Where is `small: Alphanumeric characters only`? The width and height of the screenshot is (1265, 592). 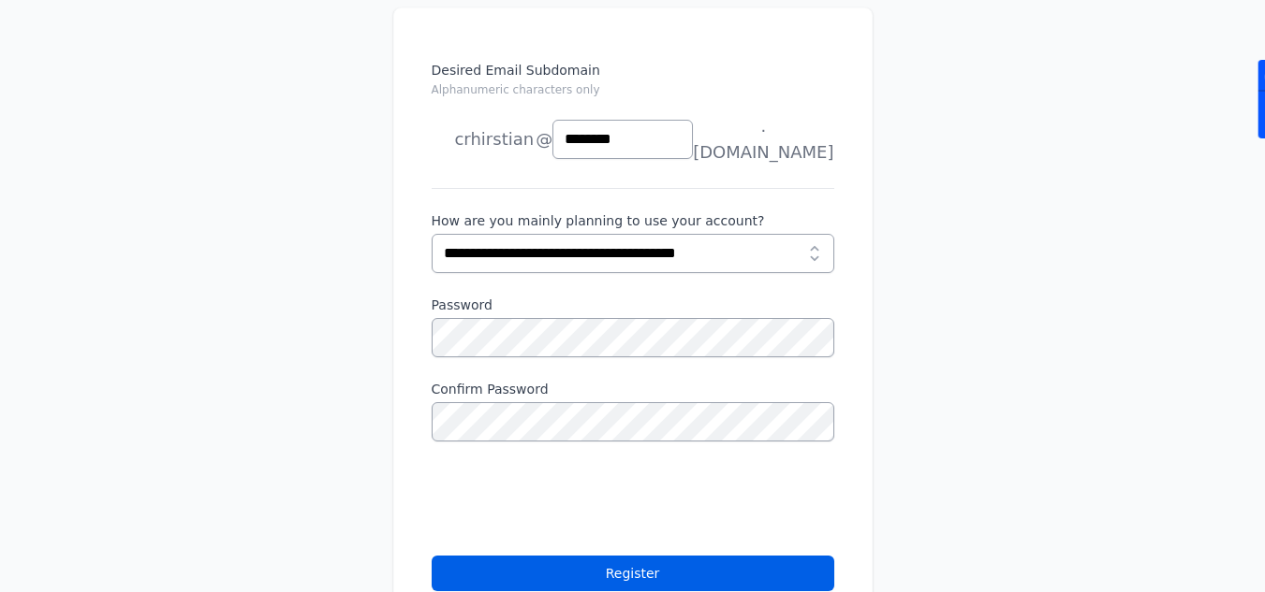
small: Alphanumeric characters only is located at coordinates (516, 90).